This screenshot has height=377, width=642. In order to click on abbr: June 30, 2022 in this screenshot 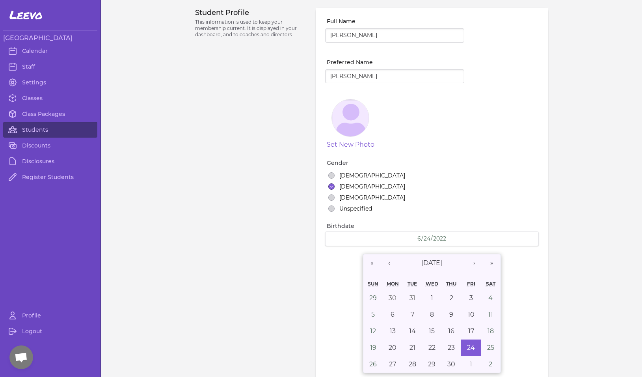, I will do `click(451, 364)`.